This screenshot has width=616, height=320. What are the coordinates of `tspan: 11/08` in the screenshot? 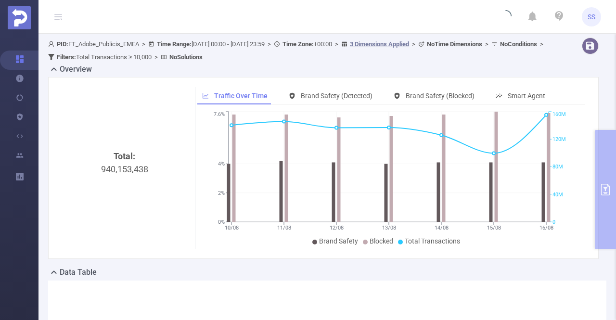 It's located at (283, 228).